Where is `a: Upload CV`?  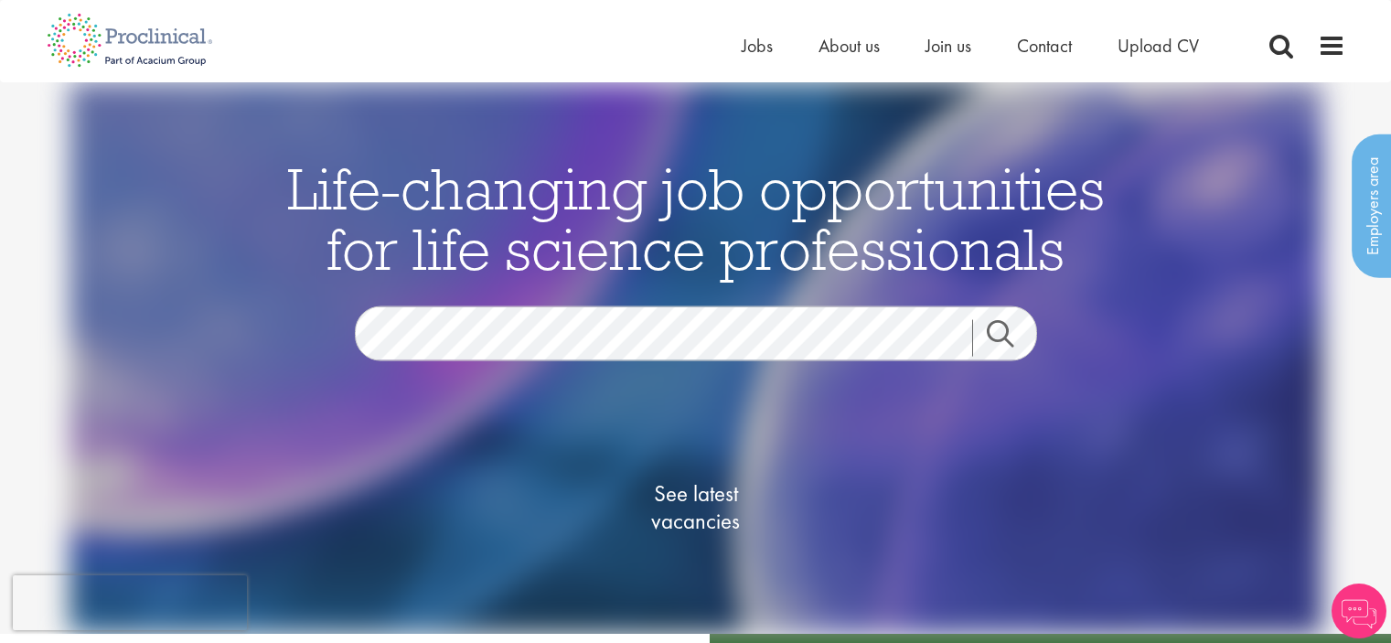 a: Upload CV is located at coordinates (1157, 46).